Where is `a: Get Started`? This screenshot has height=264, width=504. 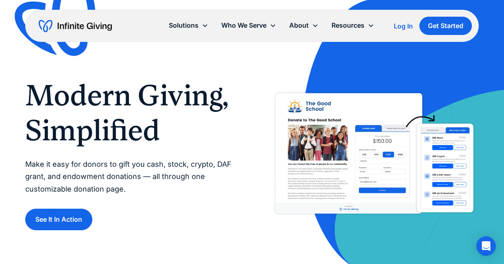
a: Get Started is located at coordinates (445, 26).